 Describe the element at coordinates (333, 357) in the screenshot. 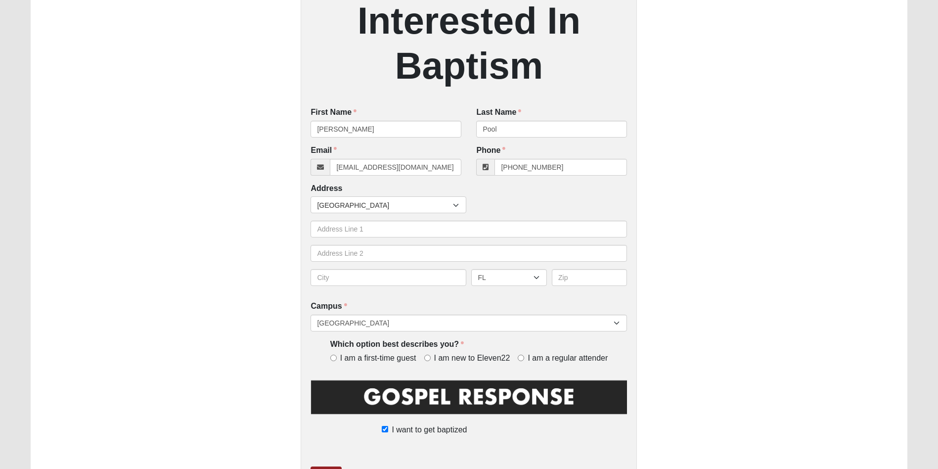

I see `input: I am a first-time guest` at that location.